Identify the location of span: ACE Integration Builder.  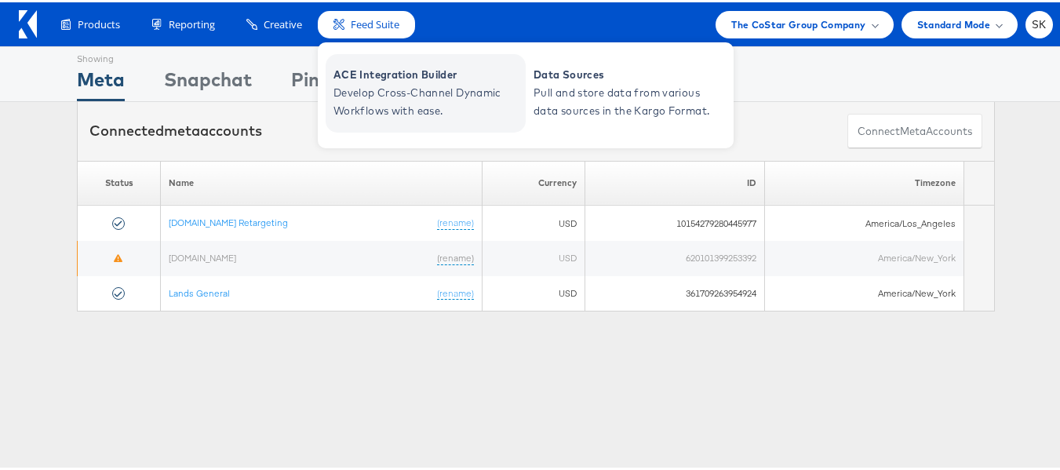
(428, 72).